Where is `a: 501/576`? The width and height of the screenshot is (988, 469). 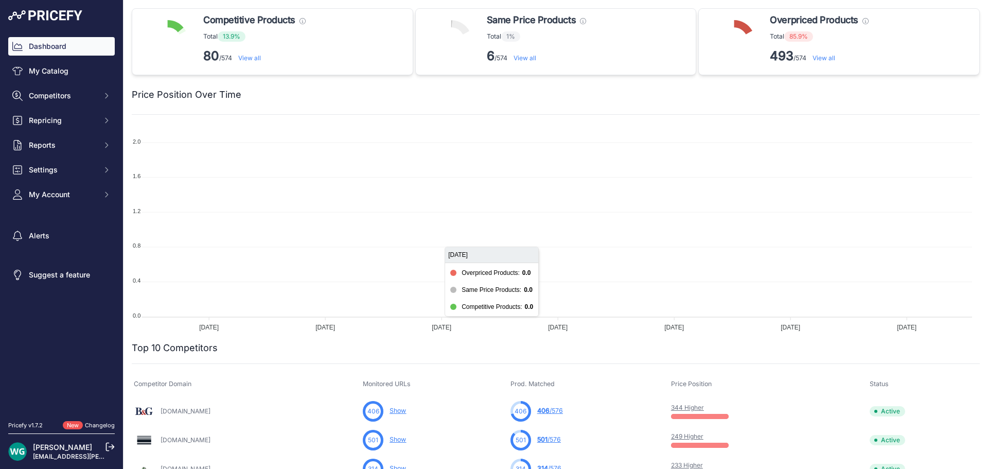
a: 501/576 is located at coordinates (549, 439).